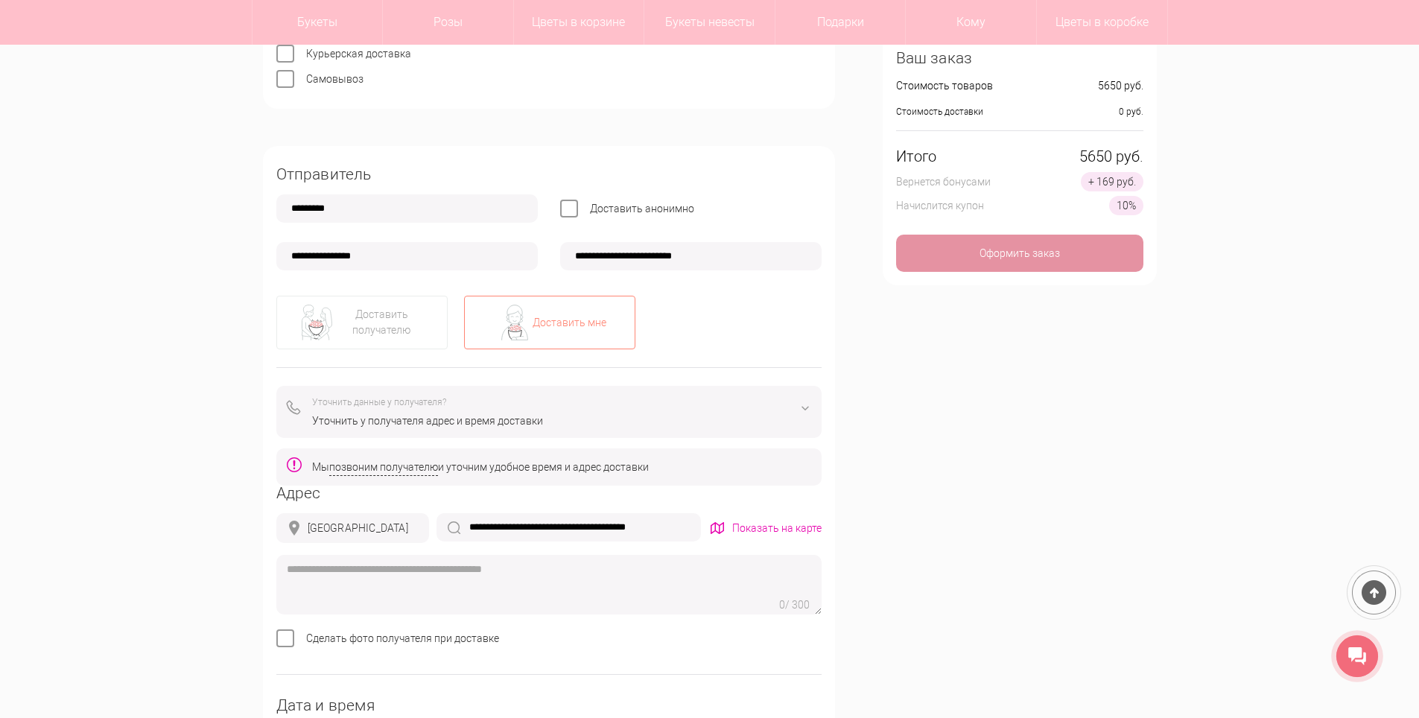 The image size is (1419, 718). I want to click on div: + 169 руб., so click(1112, 182).